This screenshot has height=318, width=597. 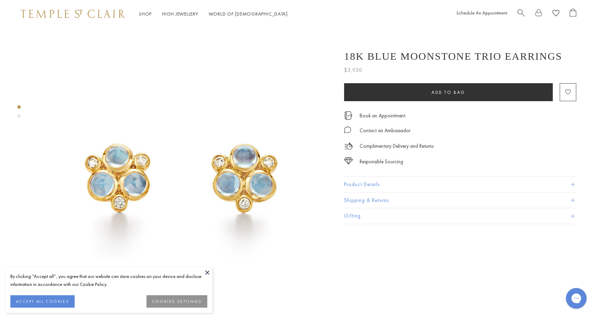 I want to click on button: Gifting, so click(x=460, y=216).